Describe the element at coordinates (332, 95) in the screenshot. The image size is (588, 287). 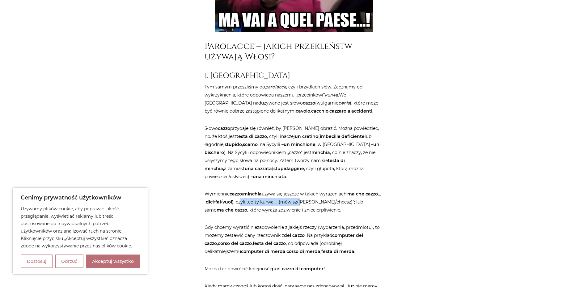
I see `em: kurwa.` at that location.